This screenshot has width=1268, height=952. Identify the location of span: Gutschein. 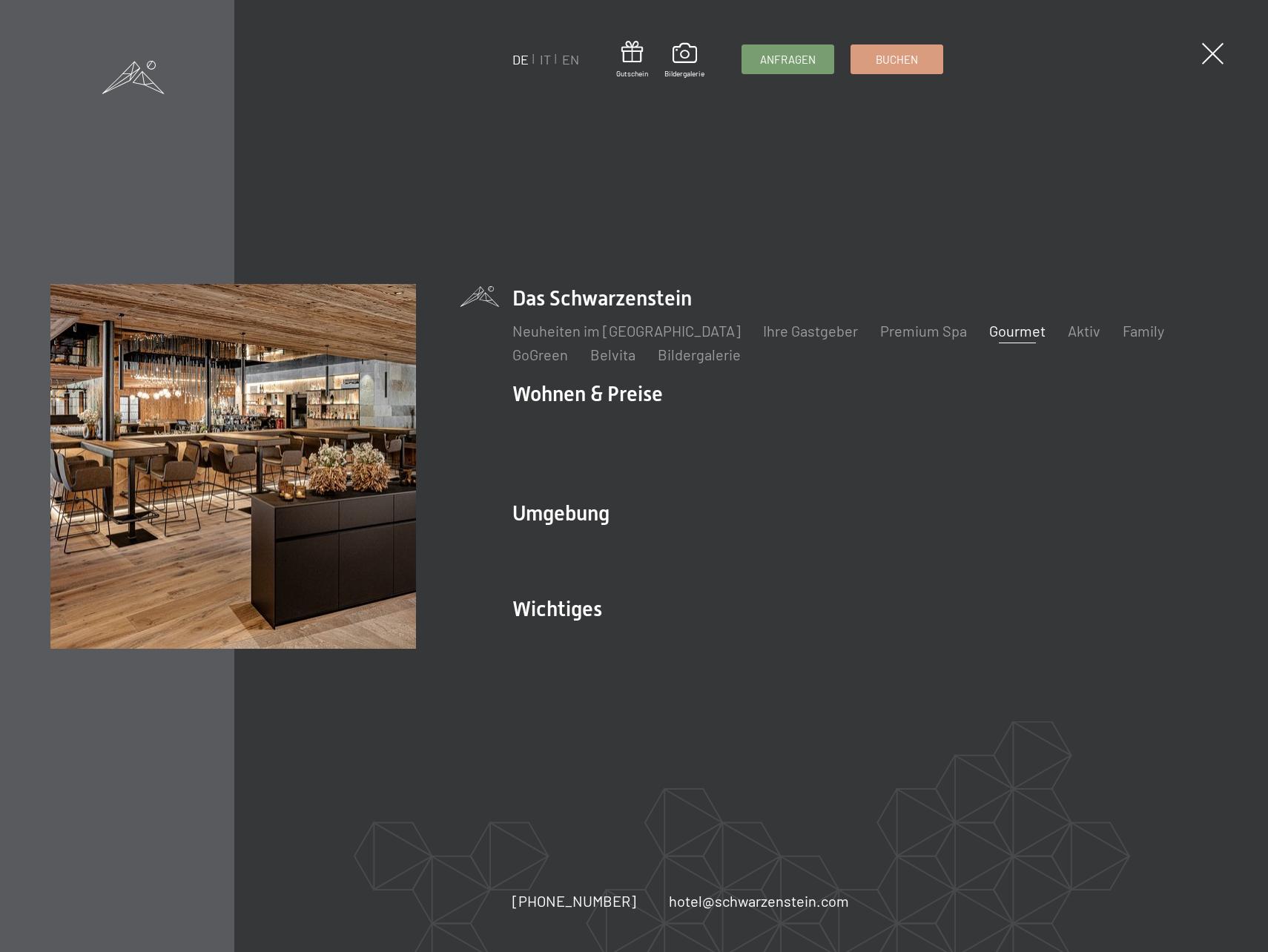
(632, 74).